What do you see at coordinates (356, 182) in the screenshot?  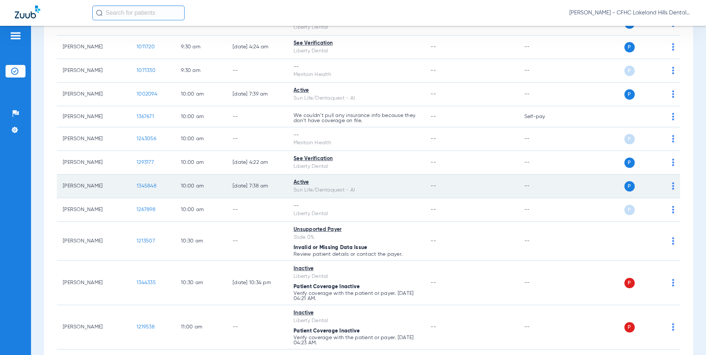 I see `div: Active` at bounding box center [356, 182].